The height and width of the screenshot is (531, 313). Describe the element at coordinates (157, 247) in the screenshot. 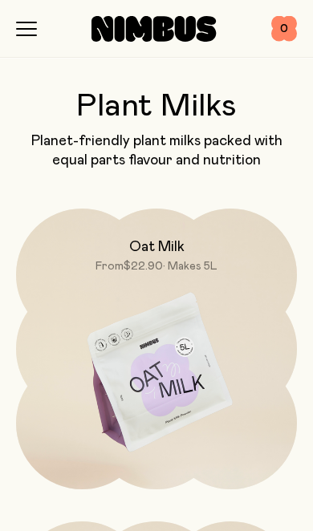

I see `h2: Oat Milk` at that location.